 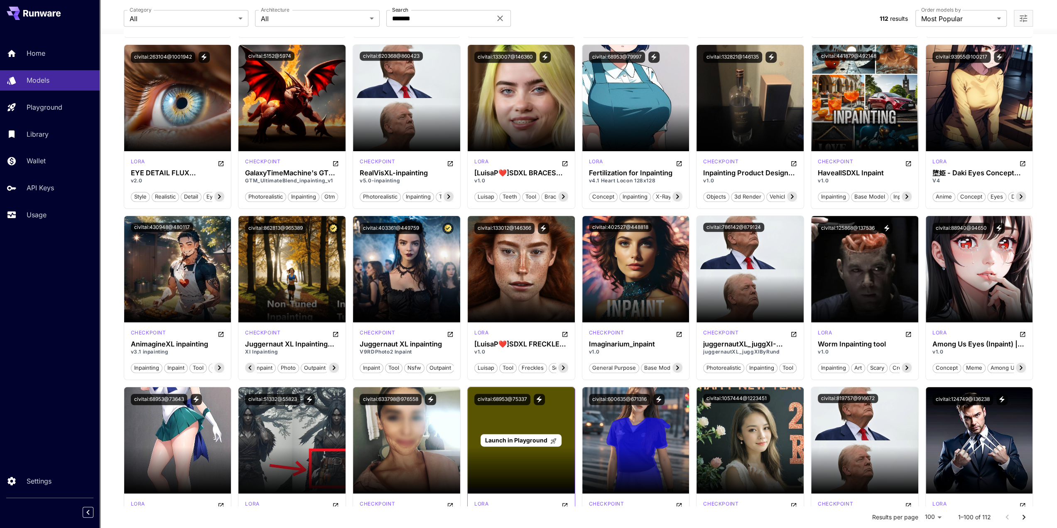 What do you see at coordinates (400, 10) in the screenshot?
I see `label: Search` at bounding box center [400, 10].